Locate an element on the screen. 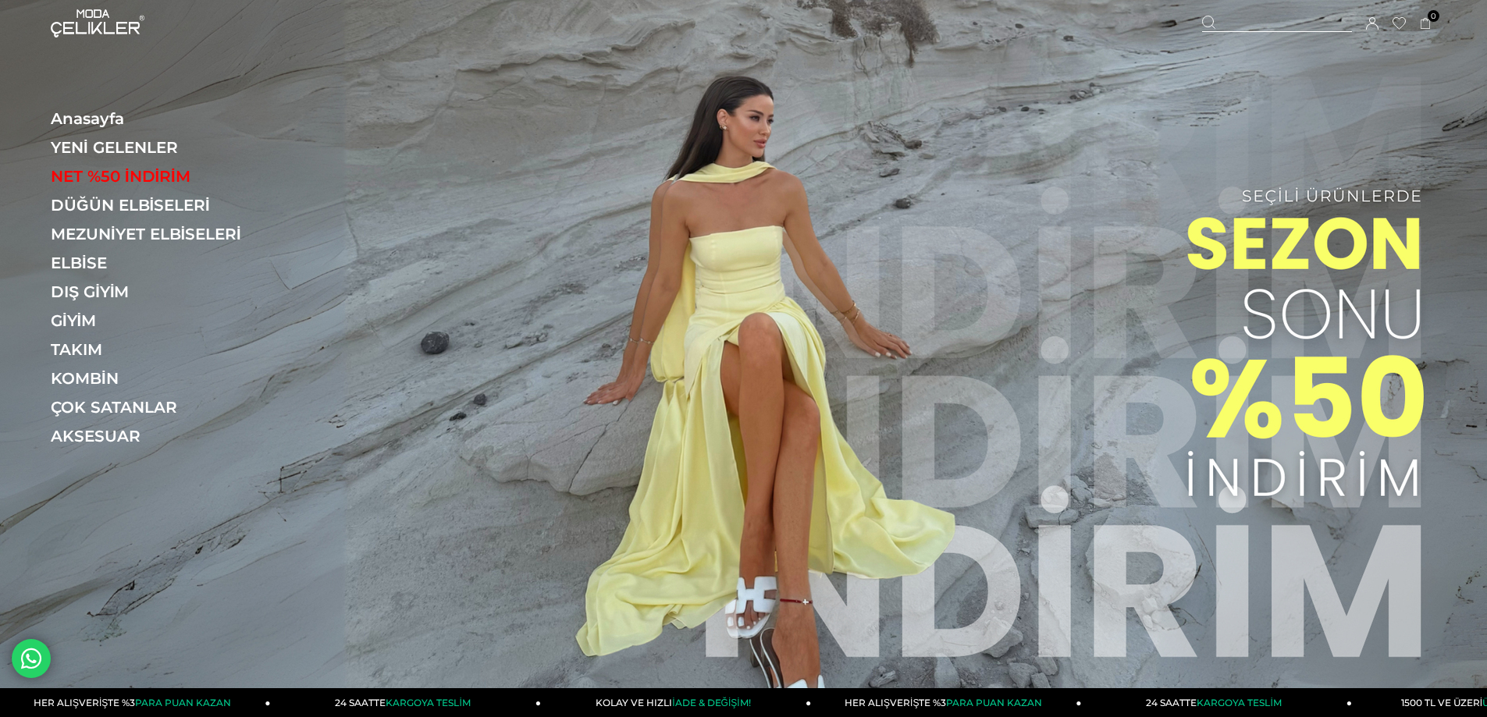 Image resolution: width=1487 pixels, height=717 pixels. a: ELBİSE is located at coordinates (158, 263).